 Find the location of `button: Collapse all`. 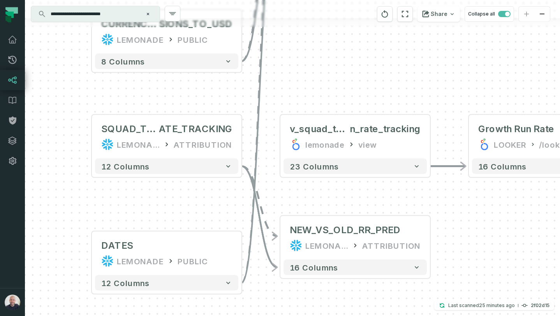

button: Collapse all is located at coordinates (489, 14).